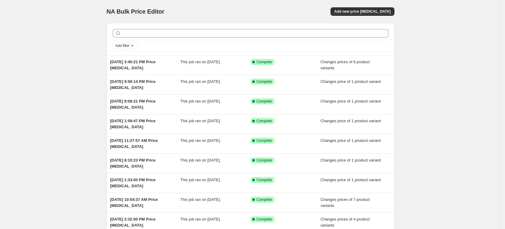 The image size is (505, 229). I want to click on span: Changes prices of 6 product variants, so click(345, 65).